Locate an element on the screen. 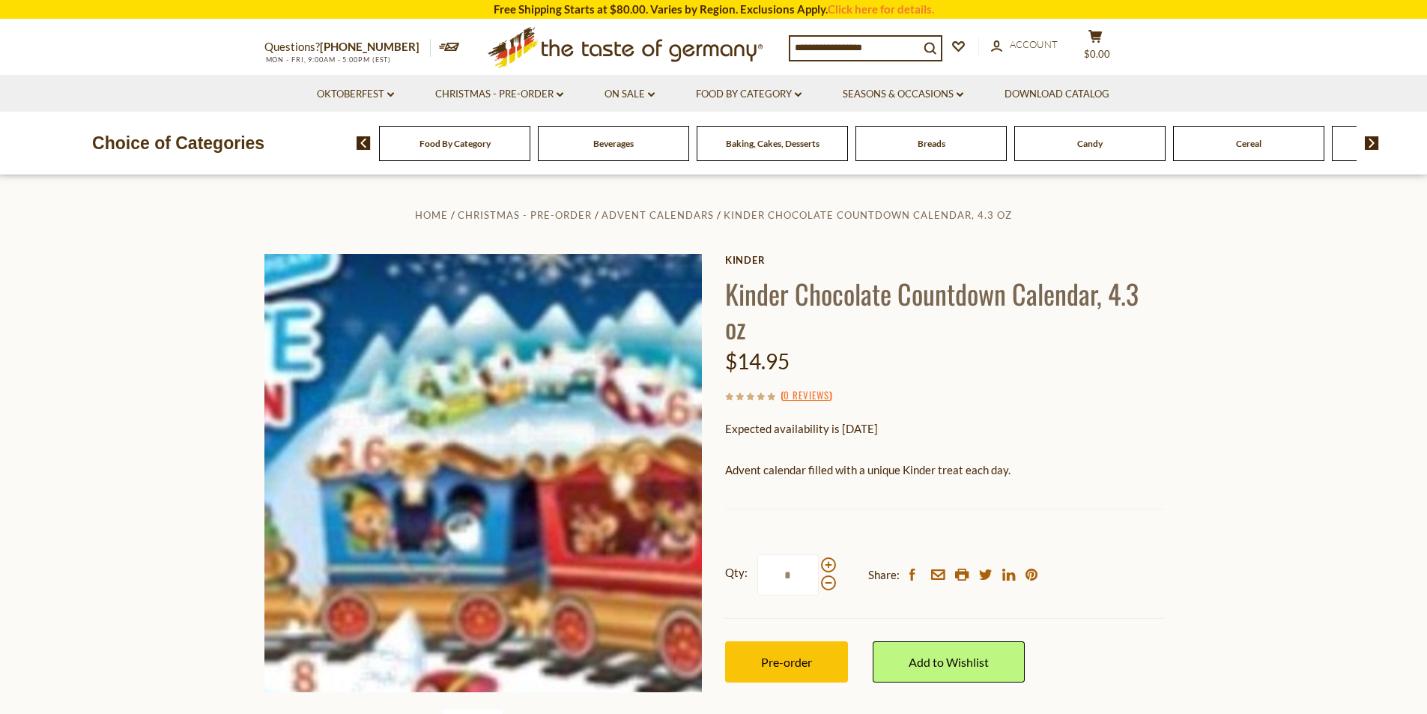  a: Home is located at coordinates (432, 215).